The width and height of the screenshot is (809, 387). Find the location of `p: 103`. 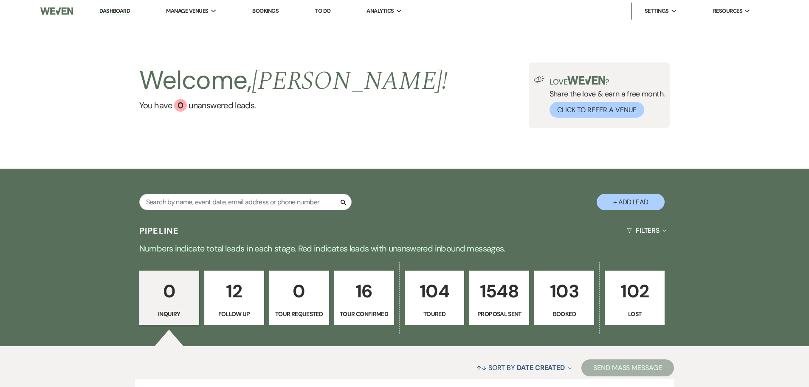

p: 103 is located at coordinates (564, 291).